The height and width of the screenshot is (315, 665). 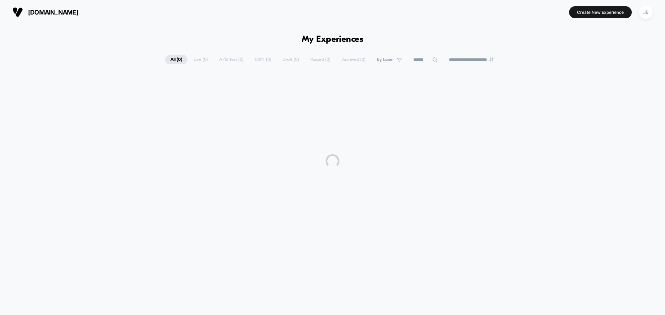 I want to click on h1: My Experiences, so click(x=332, y=39).